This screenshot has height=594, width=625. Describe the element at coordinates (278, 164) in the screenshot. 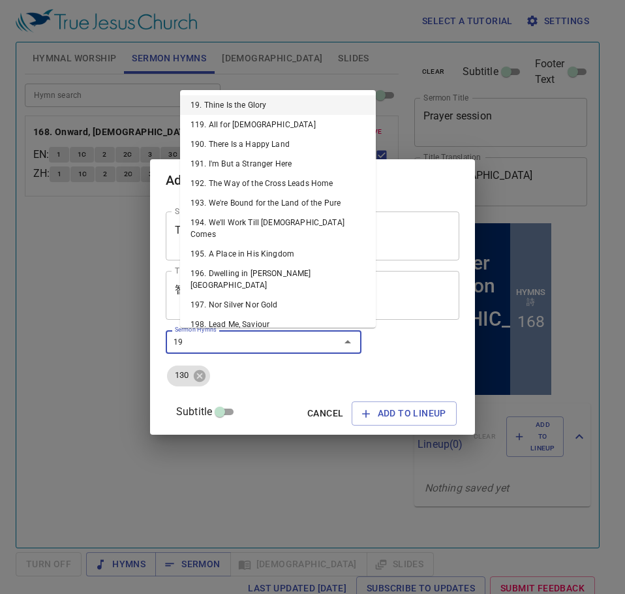

I see `li: 191. I'm But a Stranger Here` at that location.